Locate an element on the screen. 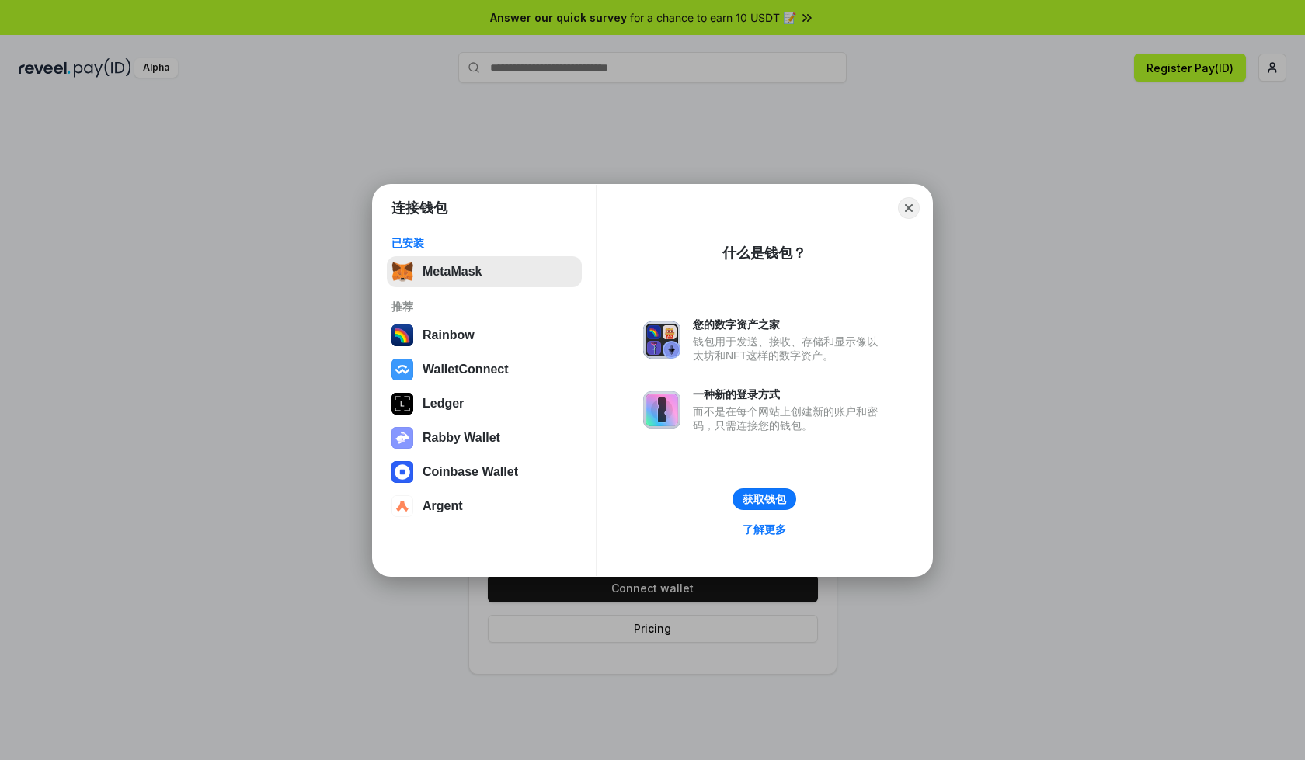 The width and height of the screenshot is (1305, 760). button: Rainbow is located at coordinates (484, 336).